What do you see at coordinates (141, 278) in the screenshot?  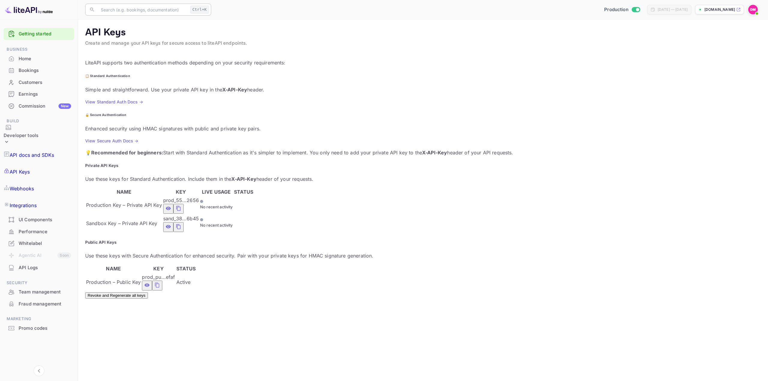 I see `table: public api keys table` at bounding box center [141, 278].